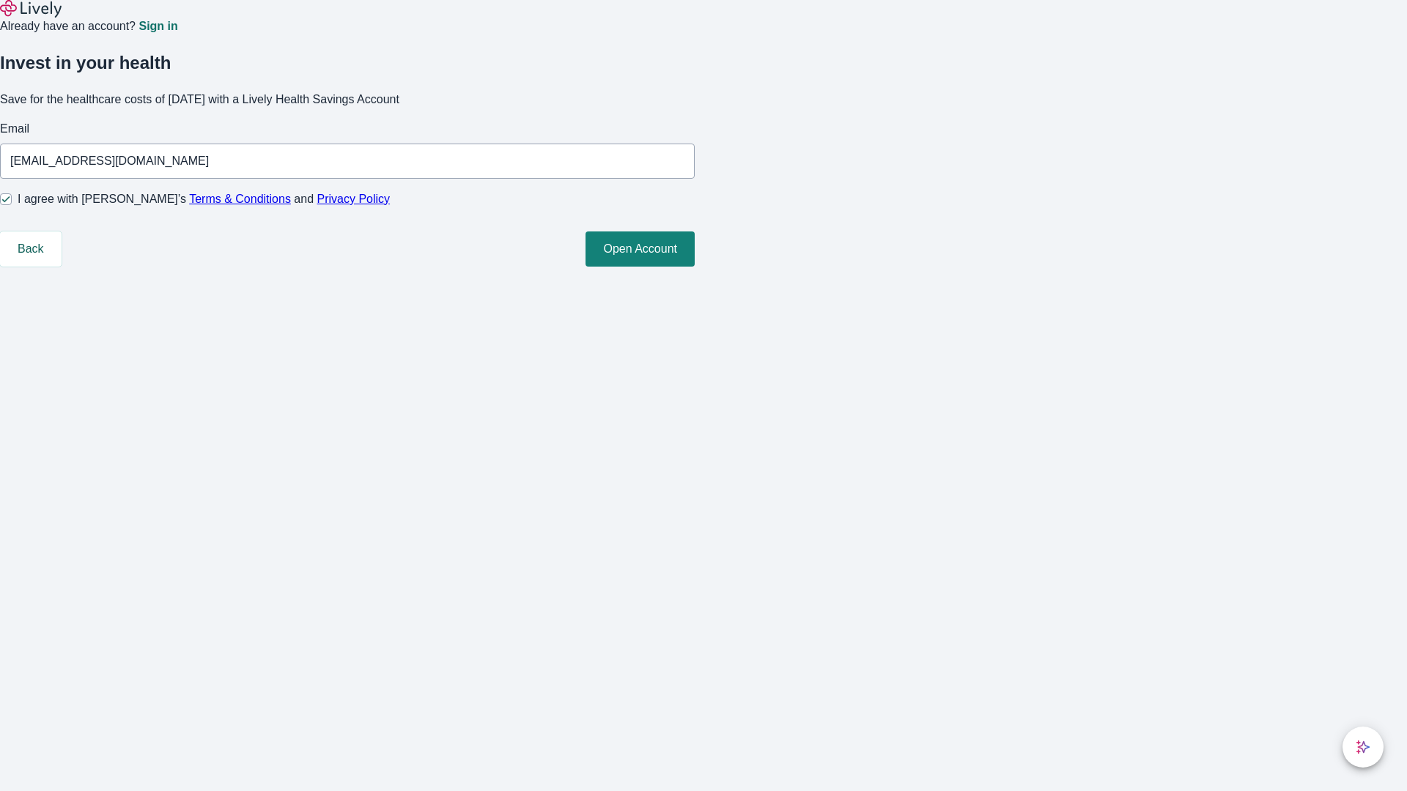  I want to click on div: Sign in, so click(158, 26).